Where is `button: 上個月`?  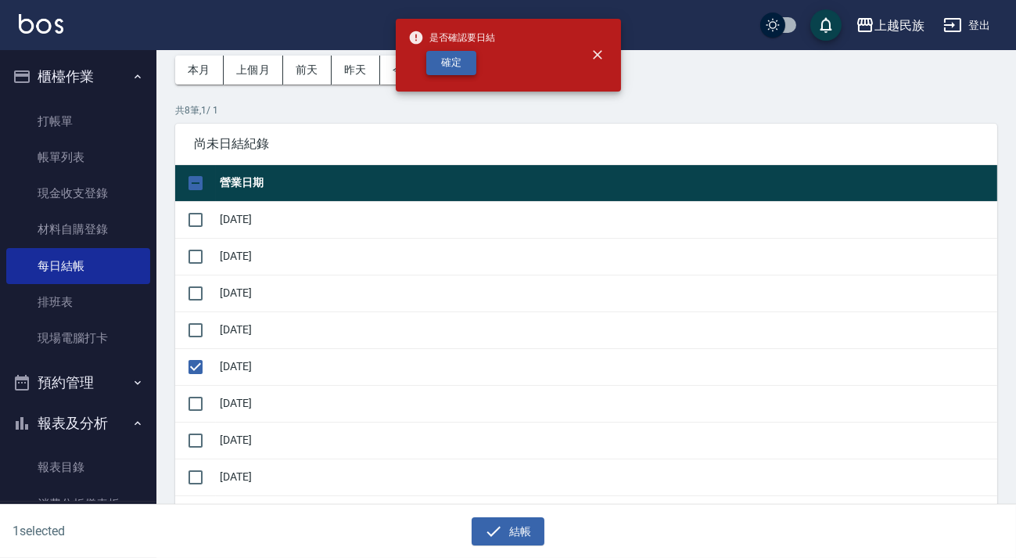
button: 上個月 is located at coordinates (253, 70).